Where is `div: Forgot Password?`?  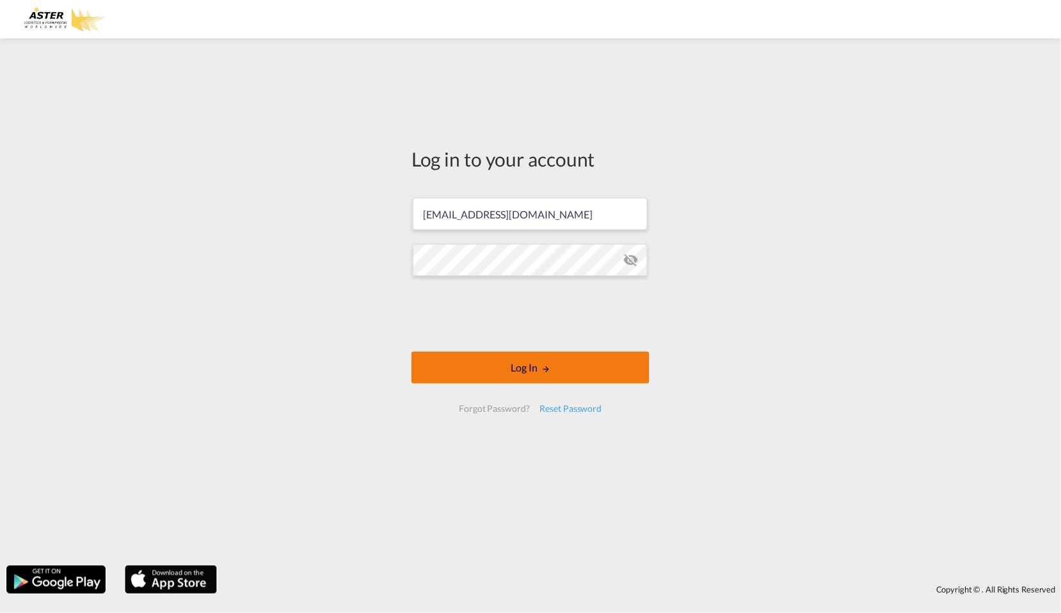 div: Forgot Password? is located at coordinates (494, 408).